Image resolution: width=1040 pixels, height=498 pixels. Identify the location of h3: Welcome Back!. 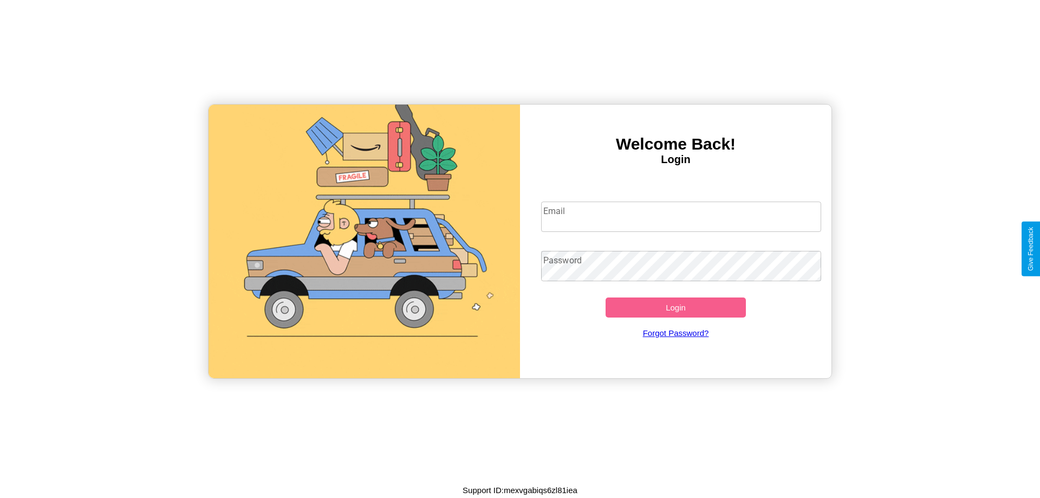
(675, 144).